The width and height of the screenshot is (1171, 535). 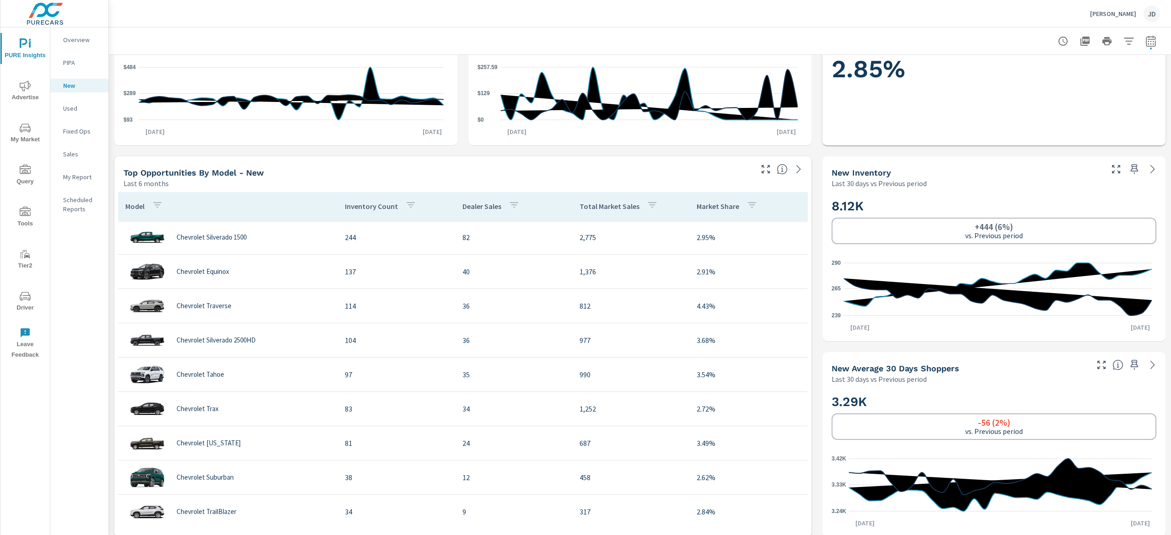 What do you see at coordinates (482, 206) in the screenshot?
I see `p: Dealer Sales` at bounding box center [482, 206].